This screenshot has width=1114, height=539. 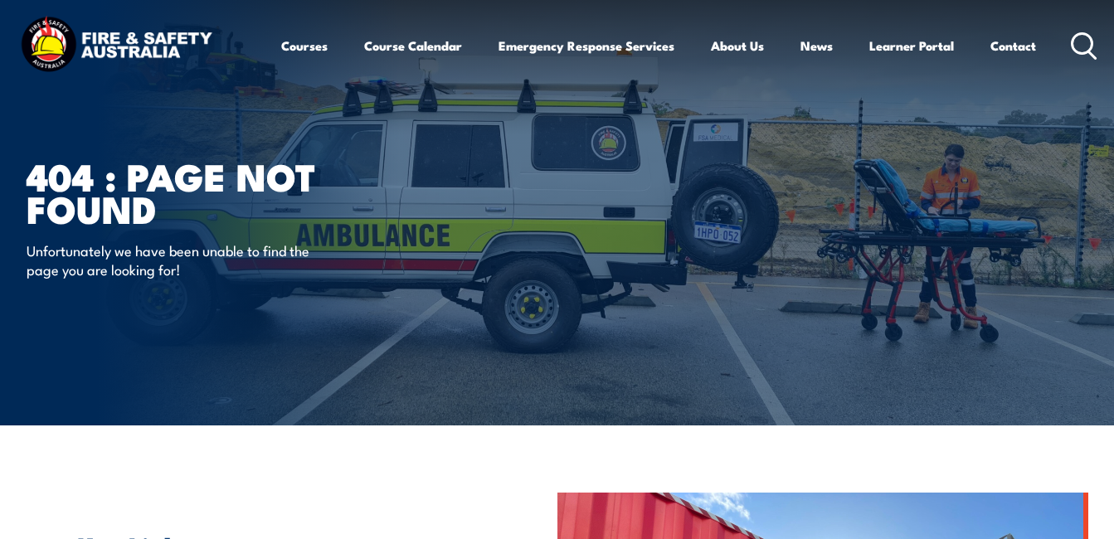 What do you see at coordinates (816, 46) in the screenshot?
I see `a: News` at bounding box center [816, 46].